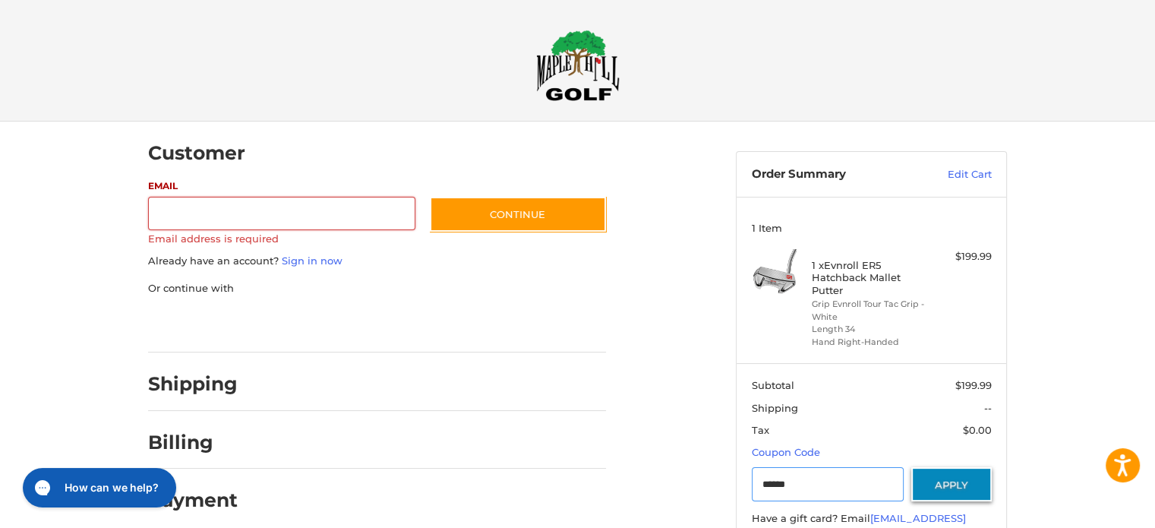 The height and width of the screenshot is (528, 1155). What do you see at coordinates (827, 484) in the screenshot?
I see `input: Gift Certificate or Coupon Code` at bounding box center [827, 484].